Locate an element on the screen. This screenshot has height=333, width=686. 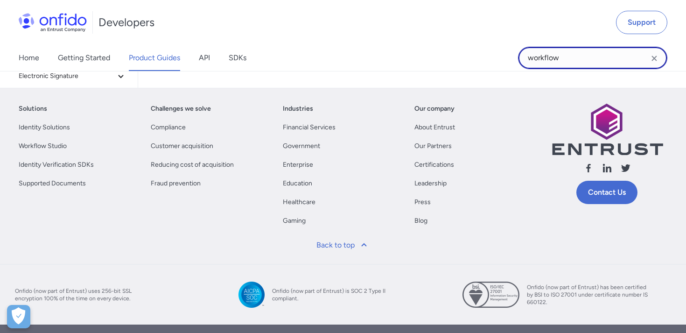
a: Workflow Studio is located at coordinates (42, 146).